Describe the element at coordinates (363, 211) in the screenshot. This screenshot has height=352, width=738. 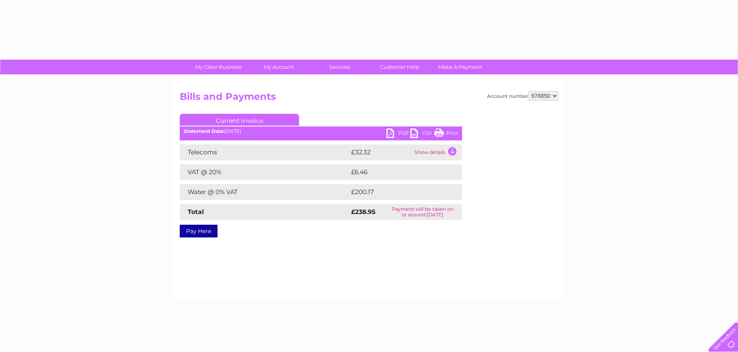
I see `strong: £238.95` at that location.